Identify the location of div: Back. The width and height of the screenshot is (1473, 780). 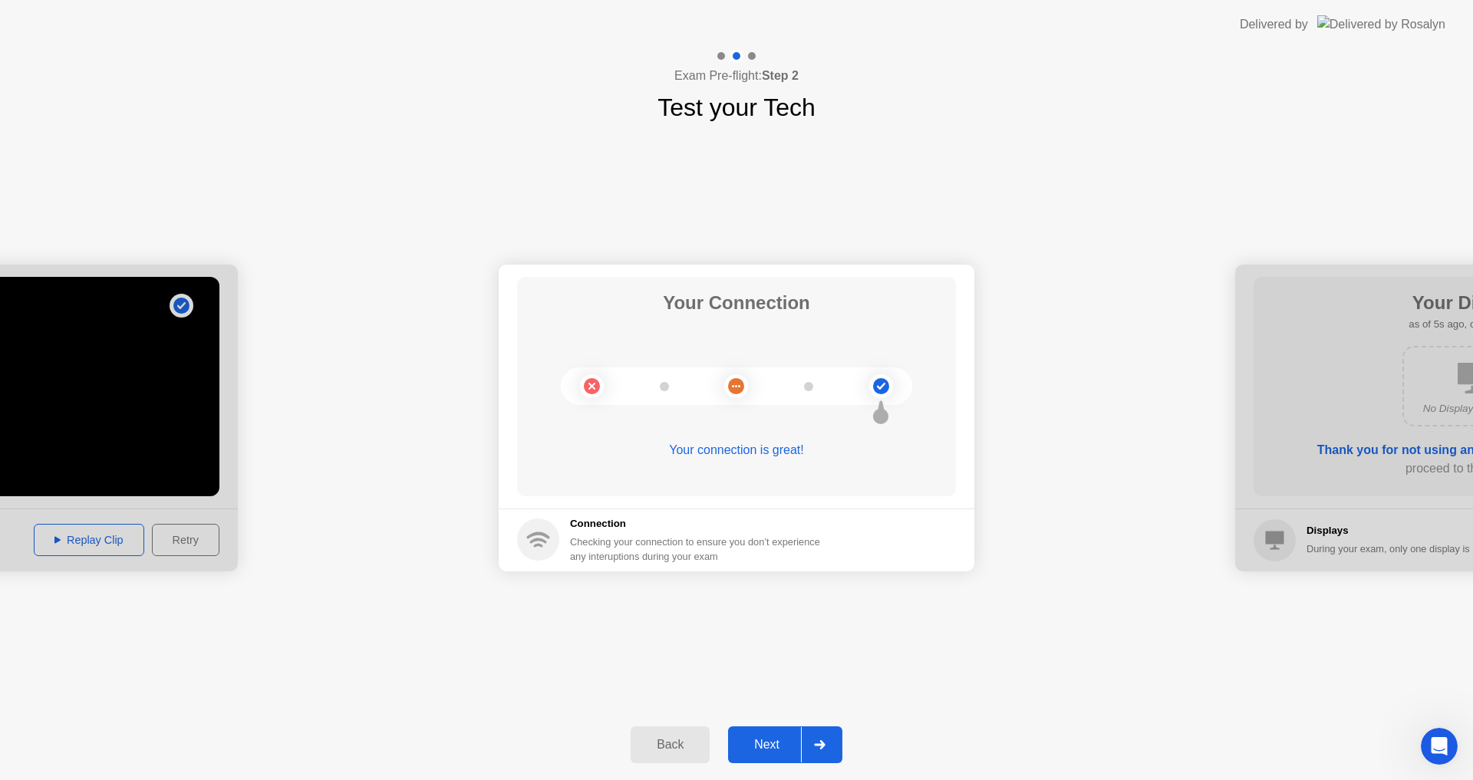
(670, 745).